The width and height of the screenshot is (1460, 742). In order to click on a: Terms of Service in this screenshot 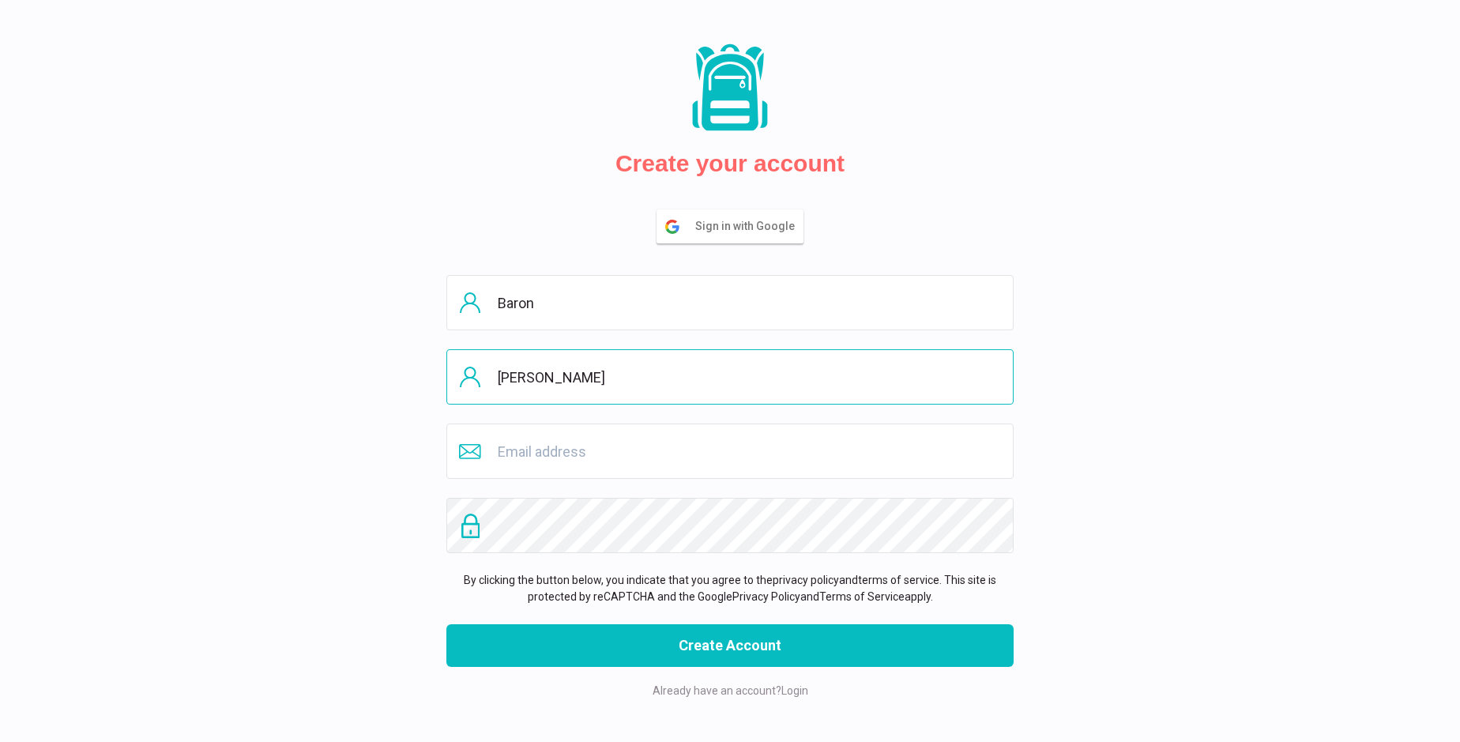, I will do `click(862, 597)`.